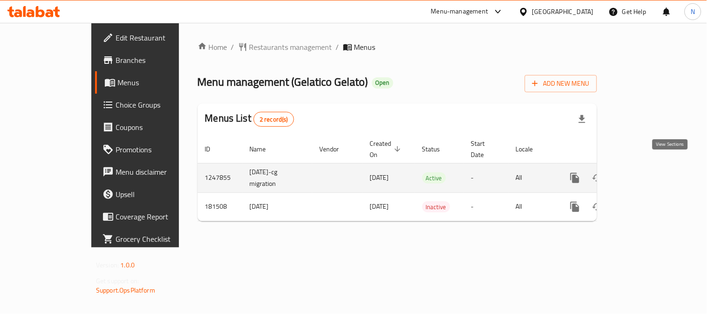 This screenshot has width=707, height=314. Describe the element at coordinates (437, 149) in the screenshot. I see `span: Status` at that location.